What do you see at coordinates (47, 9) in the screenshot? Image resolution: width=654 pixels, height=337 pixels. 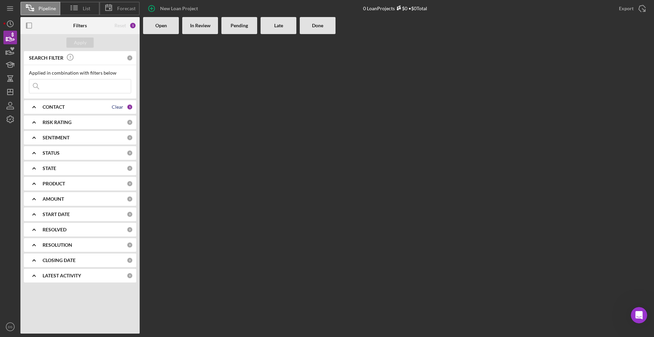 I see `span: Pipeline` at bounding box center [47, 9].